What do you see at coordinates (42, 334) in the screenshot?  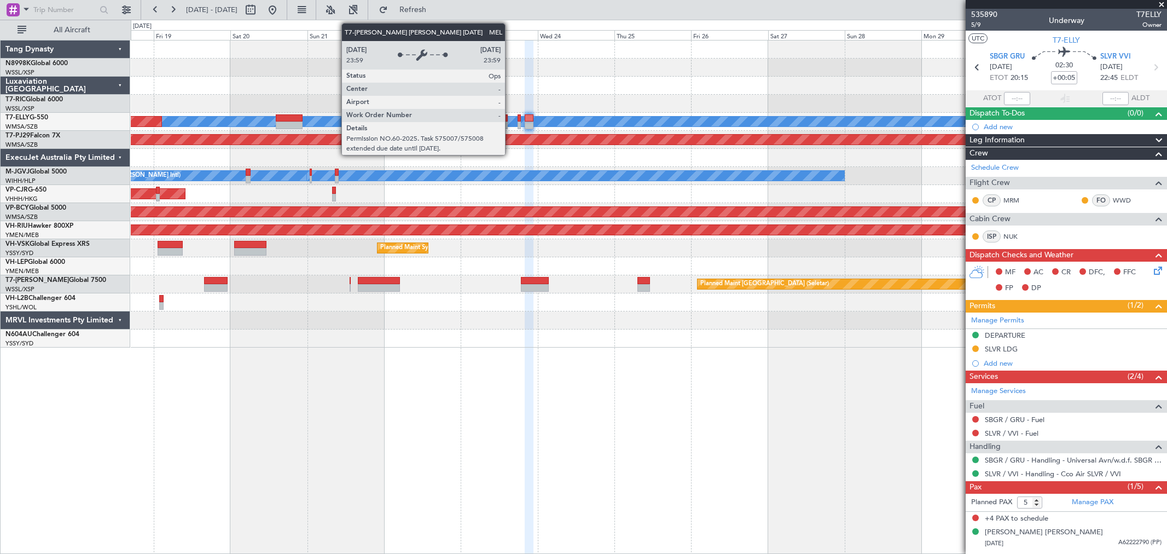 I see `a: N604AUChallenger 604` at bounding box center [42, 334].